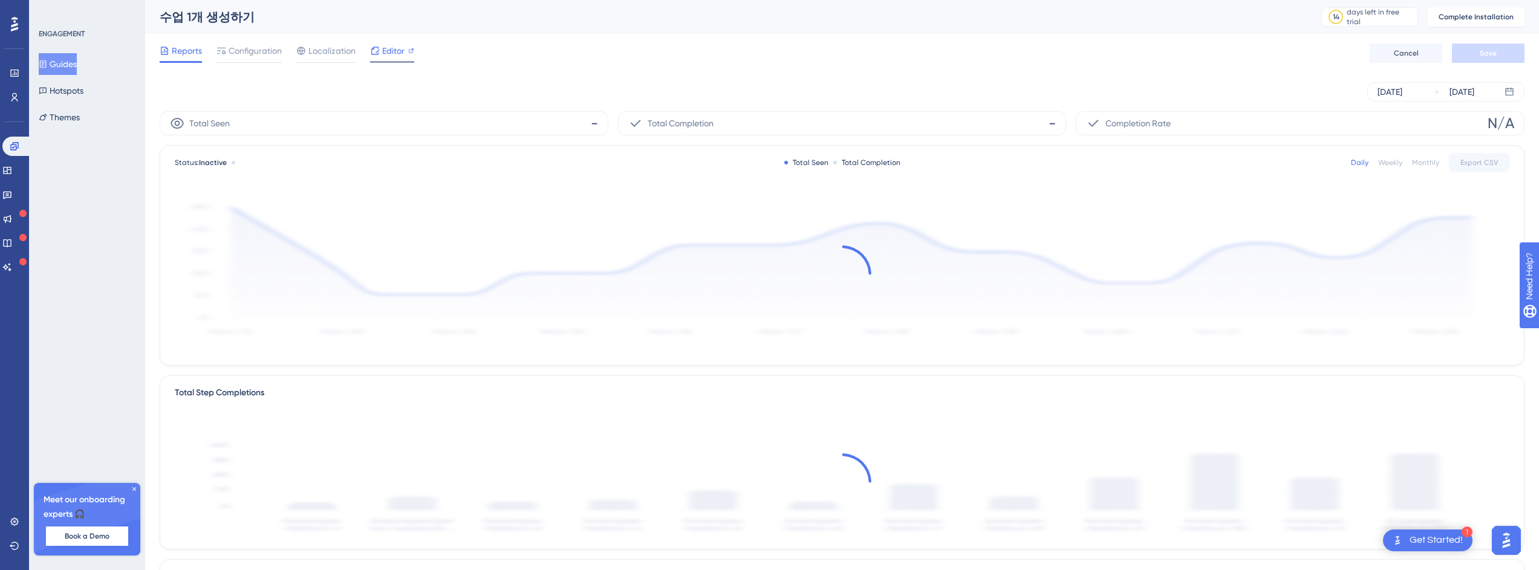 The image size is (1539, 570). Describe the element at coordinates (1406, 53) in the screenshot. I see `span: Cancel` at that location.